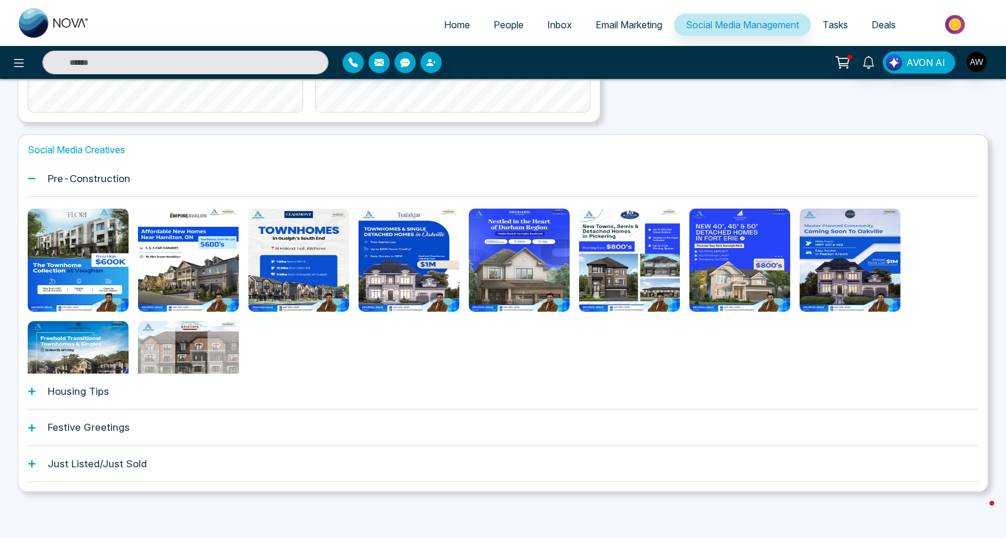 This screenshot has width=1006, height=538. Describe the element at coordinates (883, 25) in the screenshot. I see `a: Deals` at that location.